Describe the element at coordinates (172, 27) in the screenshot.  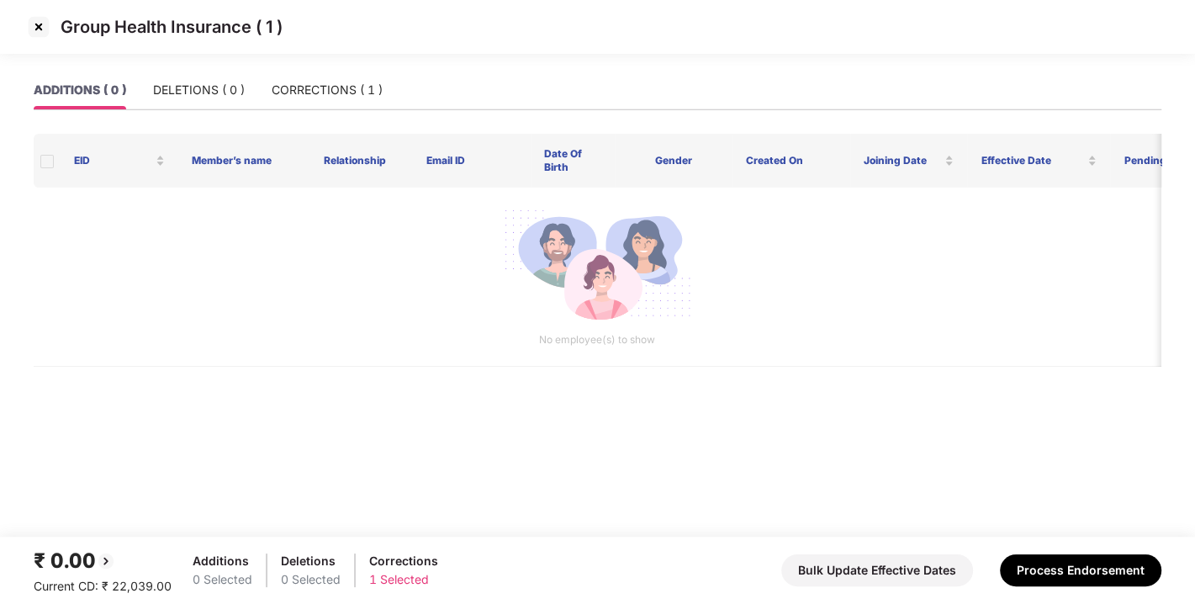
I see `p: Group Health Insurance ( 1 )` at that location.